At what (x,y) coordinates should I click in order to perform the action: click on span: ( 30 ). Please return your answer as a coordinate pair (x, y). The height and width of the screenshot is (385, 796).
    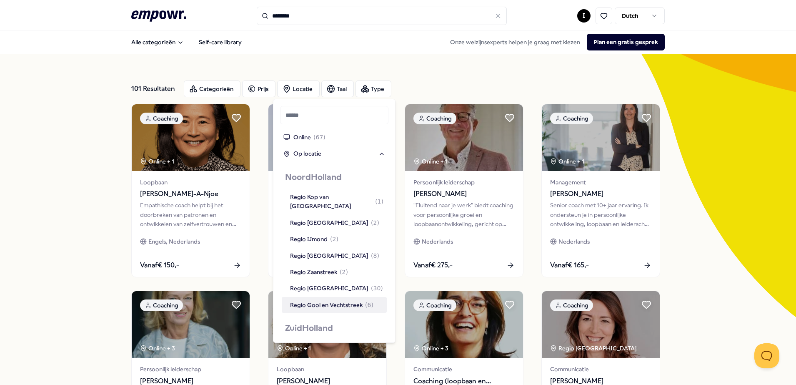
    Looking at the image, I should click on (377, 288).